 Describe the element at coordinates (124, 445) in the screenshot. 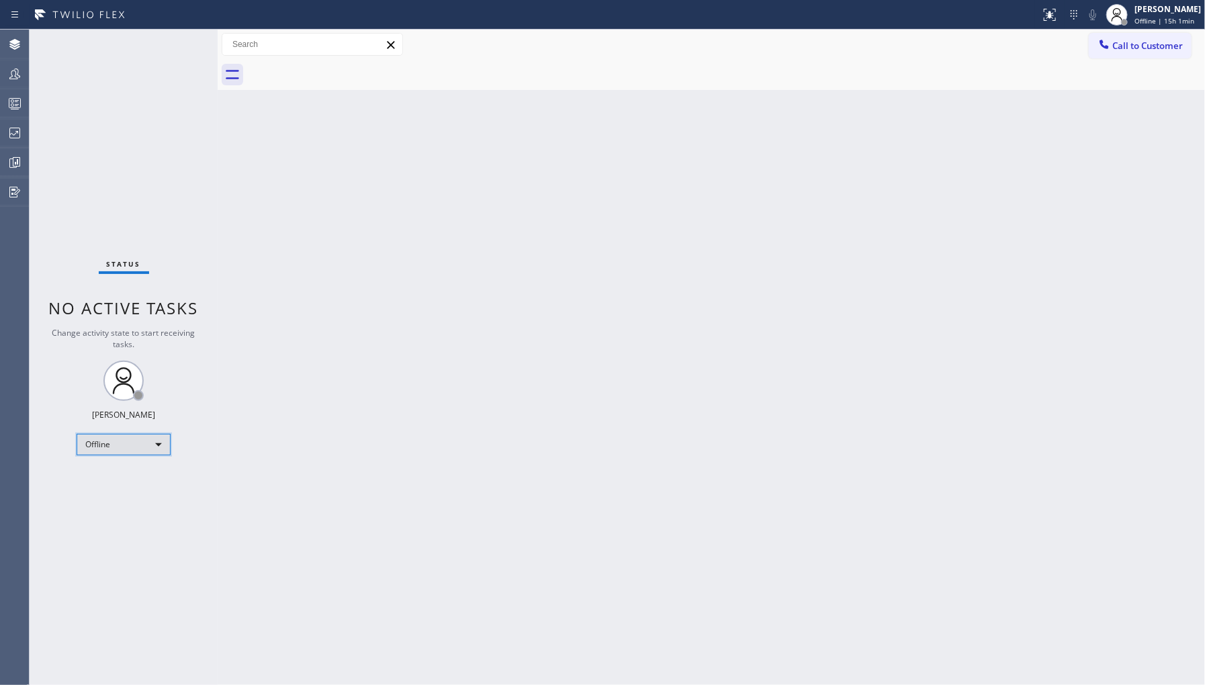

I see `div: Offline` at that location.